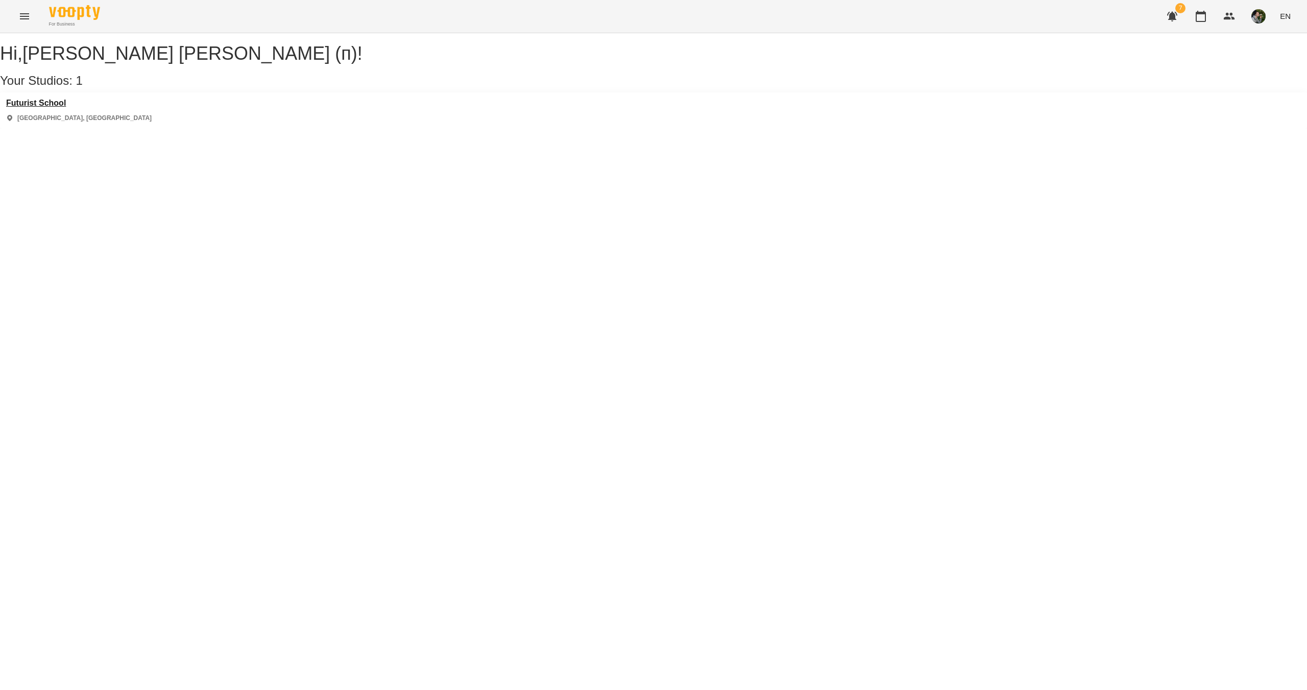  I want to click on span: EN, so click(1285, 16).